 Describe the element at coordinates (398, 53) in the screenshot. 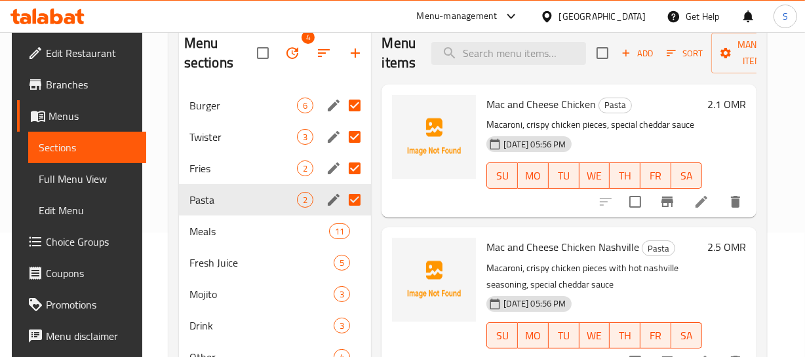

I see `h2: Menu items` at that location.